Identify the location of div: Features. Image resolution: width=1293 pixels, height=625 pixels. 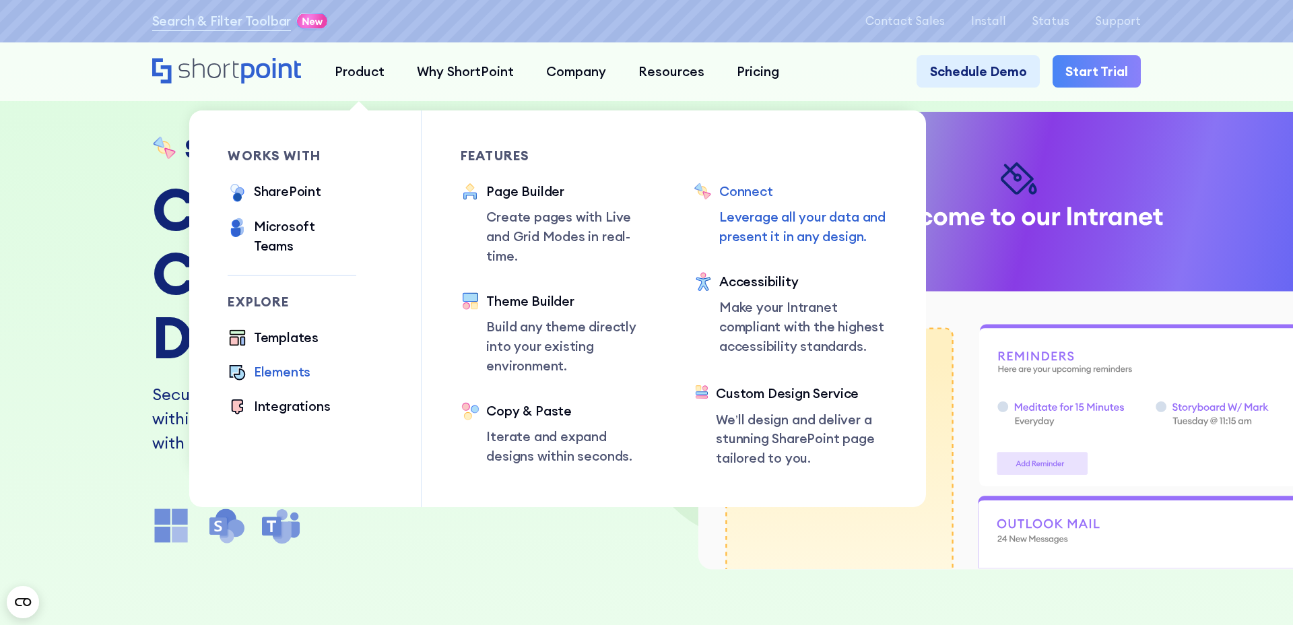
(558, 156).